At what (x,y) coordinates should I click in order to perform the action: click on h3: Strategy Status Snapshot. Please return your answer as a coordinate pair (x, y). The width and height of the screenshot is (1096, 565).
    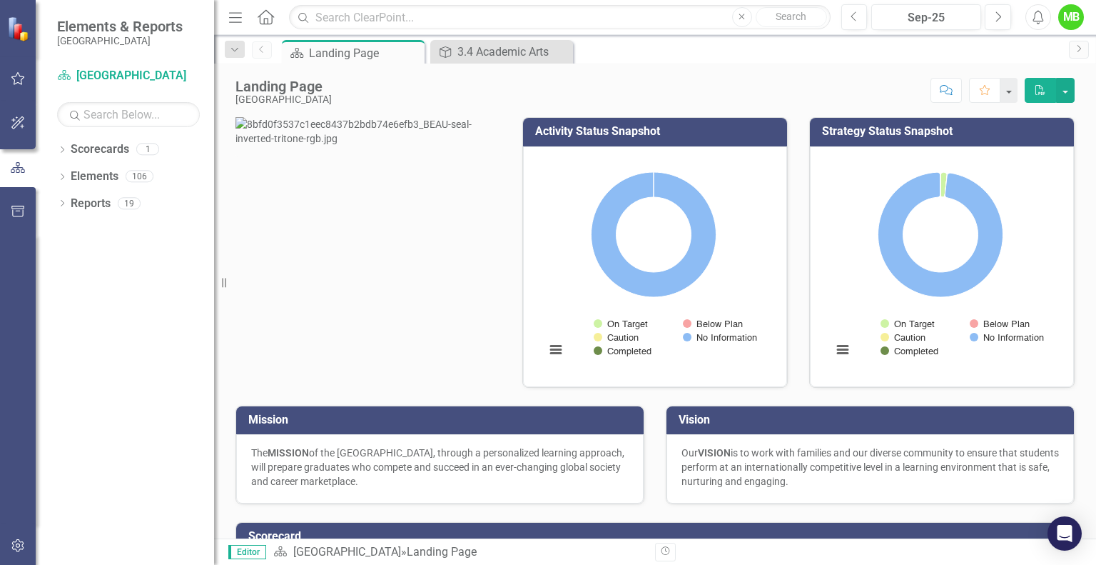
    Looking at the image, I should click on (944, 131).